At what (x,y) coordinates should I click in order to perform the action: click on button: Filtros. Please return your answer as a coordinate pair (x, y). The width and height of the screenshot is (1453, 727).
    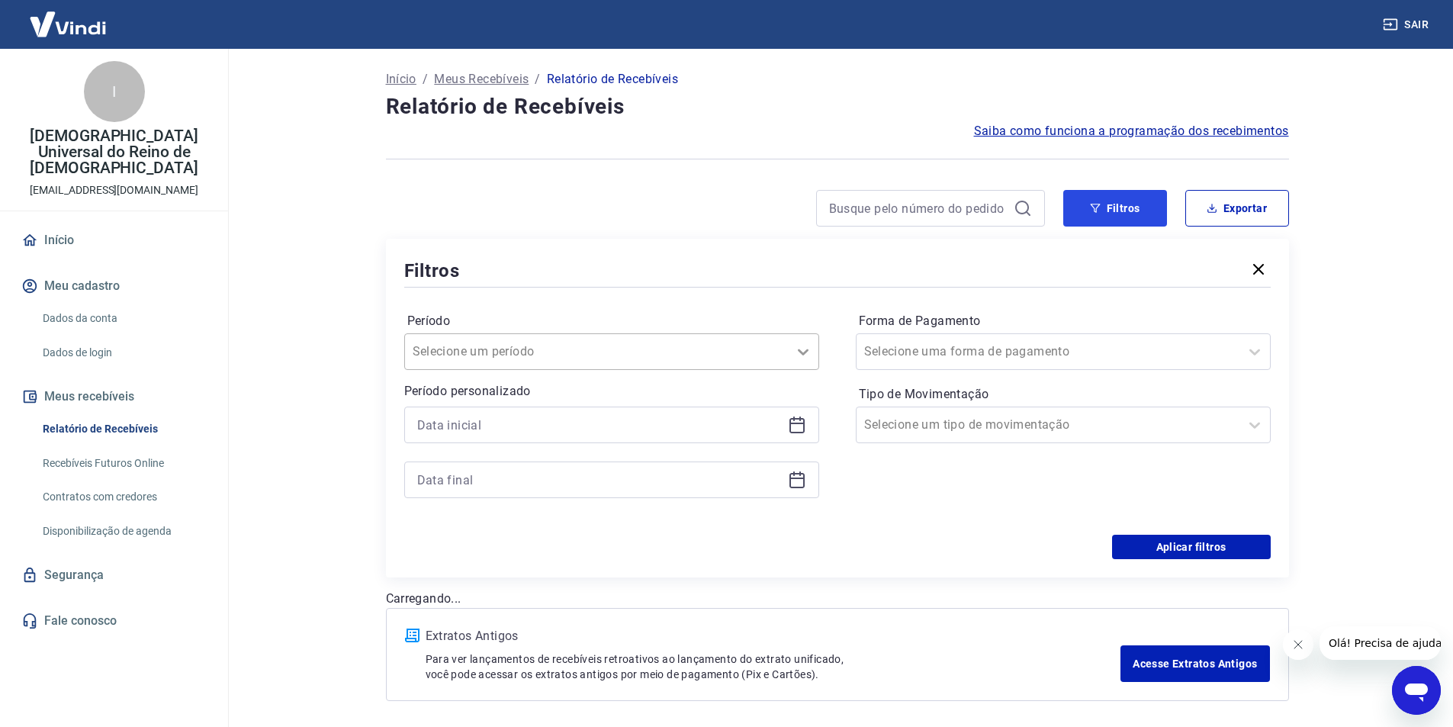
    Looking at the image, I should click on (1115, 208).